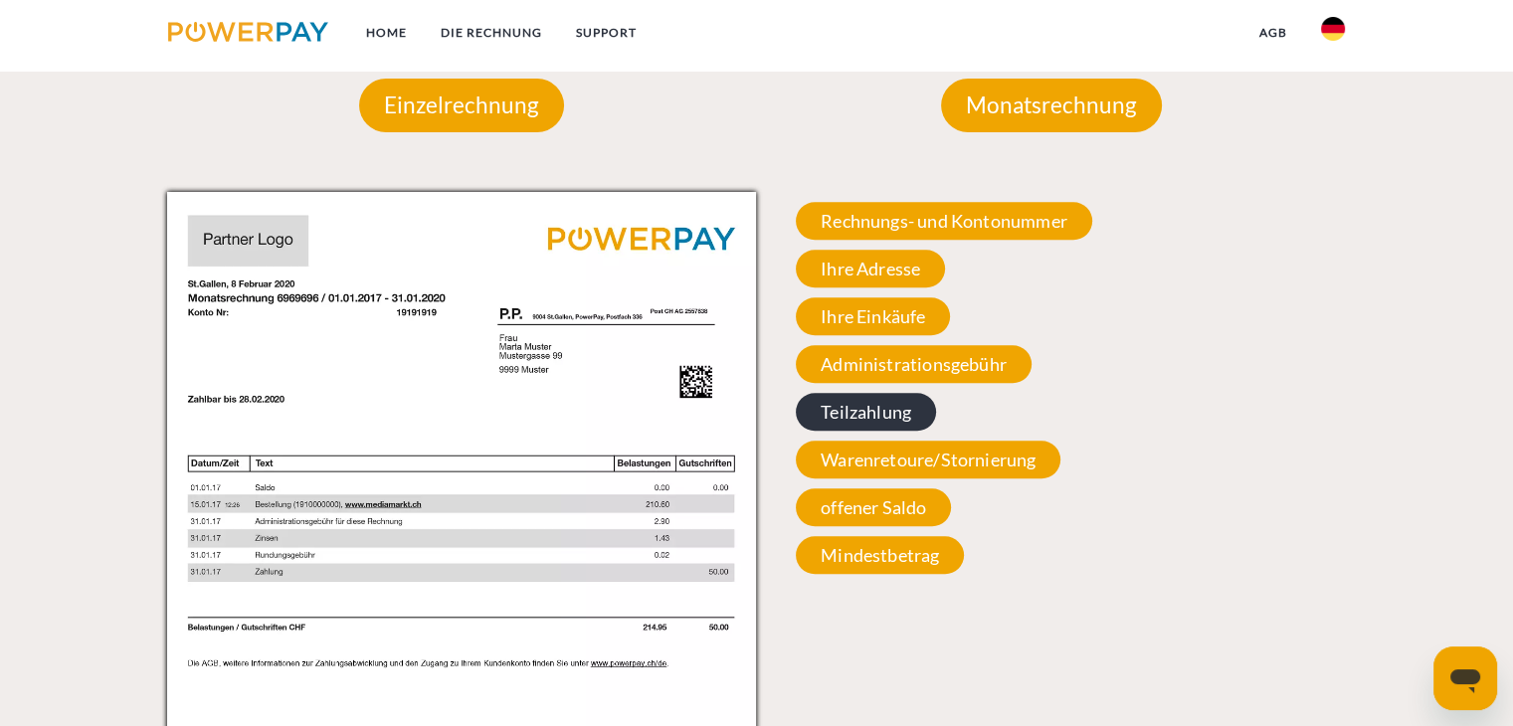 This screenshot has width=1513, height=726. I want to click on span: Rechnungs- und Kontonummer, so click(944, 221).